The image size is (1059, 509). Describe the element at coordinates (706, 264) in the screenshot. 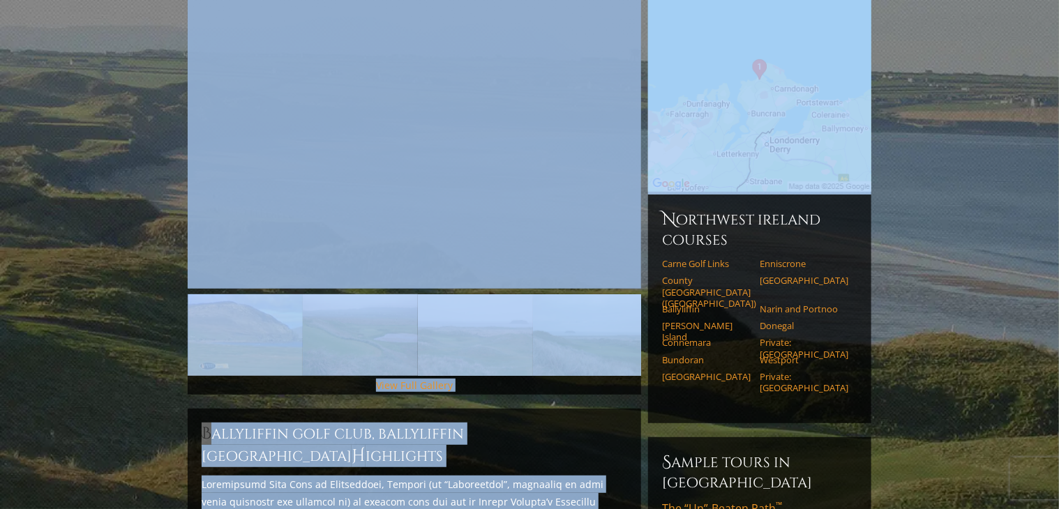

I see `a: Carne Golf Links` at that location.